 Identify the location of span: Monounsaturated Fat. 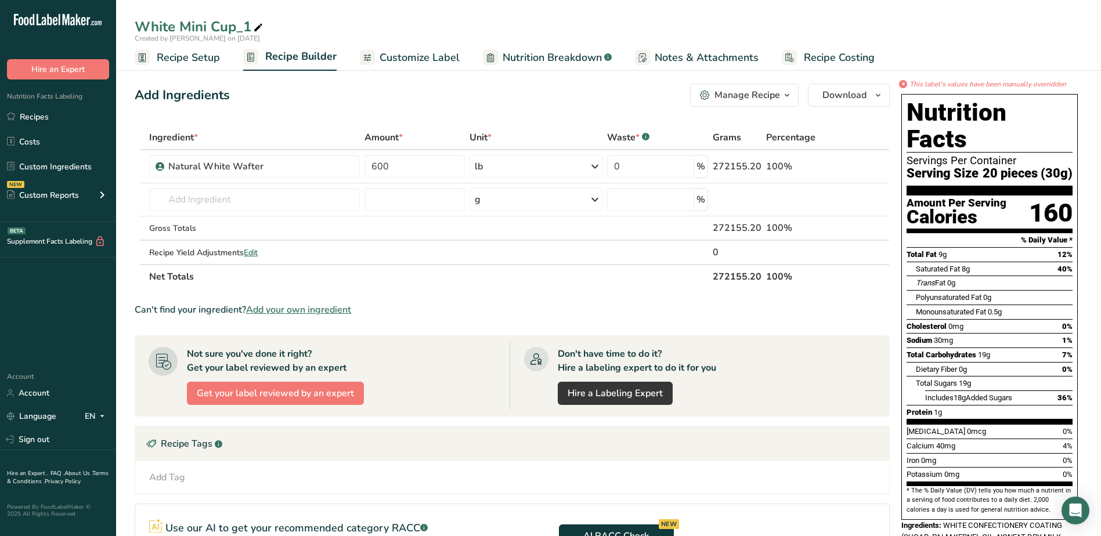
(951, 312).